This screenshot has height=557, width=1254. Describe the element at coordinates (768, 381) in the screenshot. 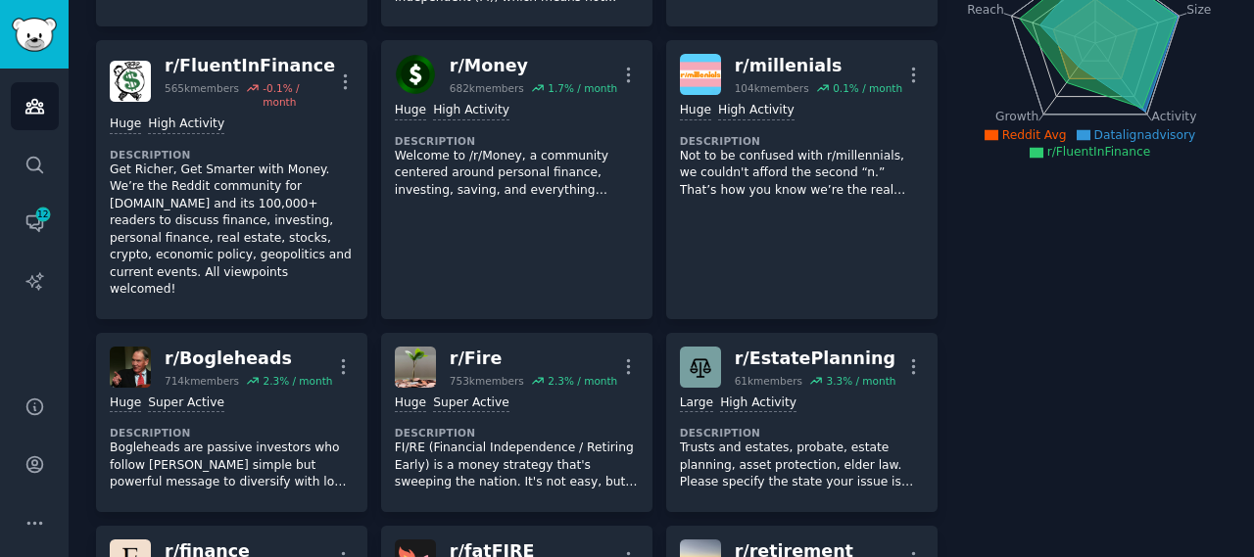

I see `div: 61k members` at that location.